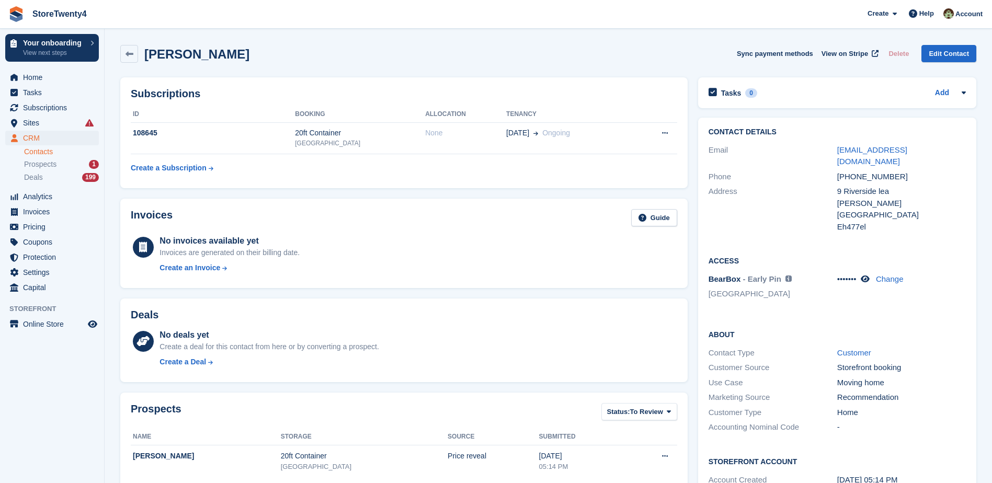  I want to click on a: Contacts, so click(61, 152).